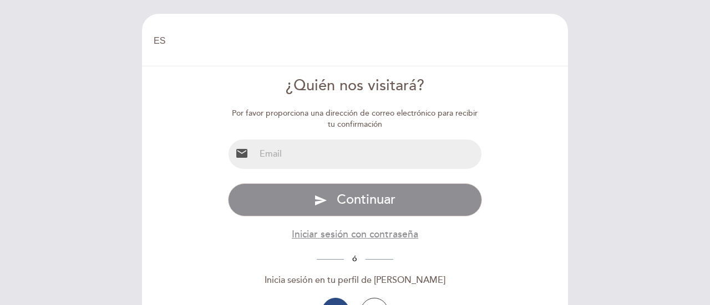  I want to click on div: ¿Quién nos visitará?, so click(355, 86).